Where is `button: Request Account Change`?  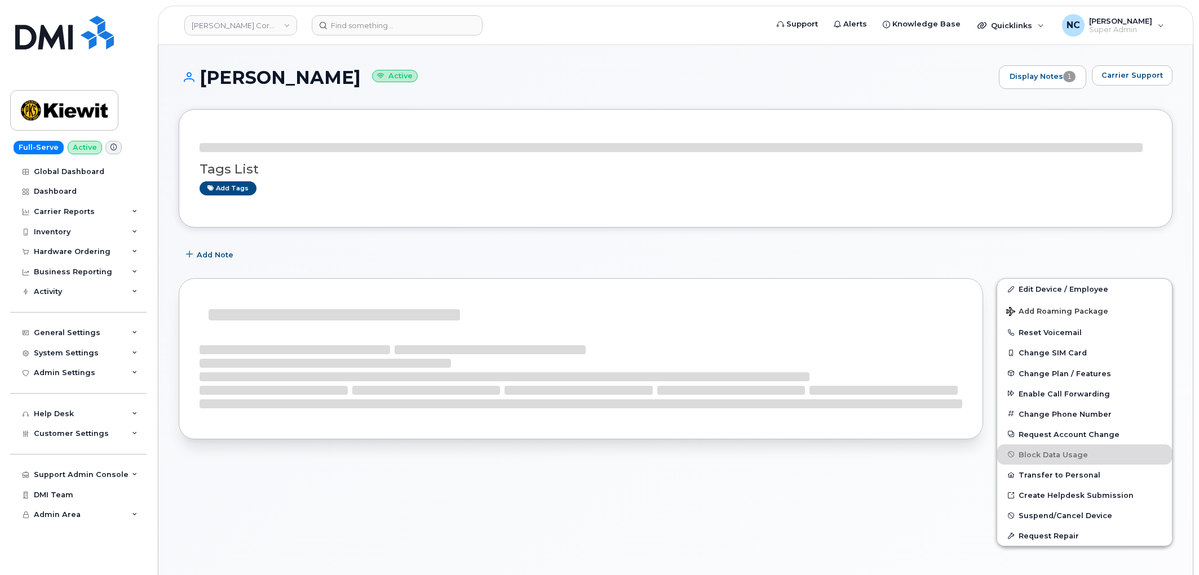 button: Request Account Change is located at coordinates (1084, 435).